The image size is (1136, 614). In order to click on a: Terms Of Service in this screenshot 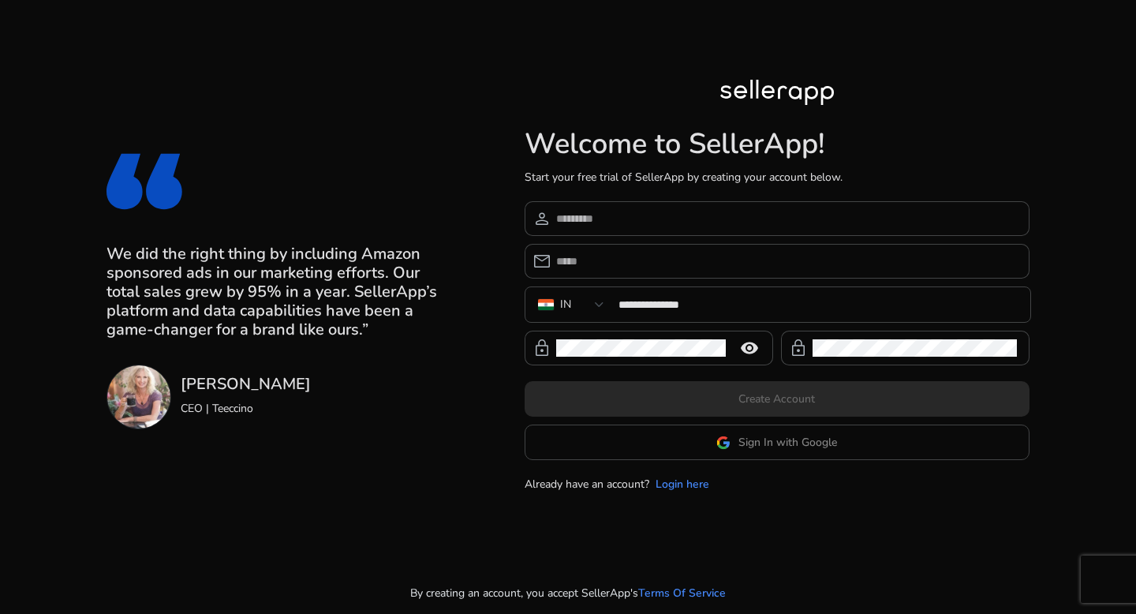, I will do `click(681, 592)`.